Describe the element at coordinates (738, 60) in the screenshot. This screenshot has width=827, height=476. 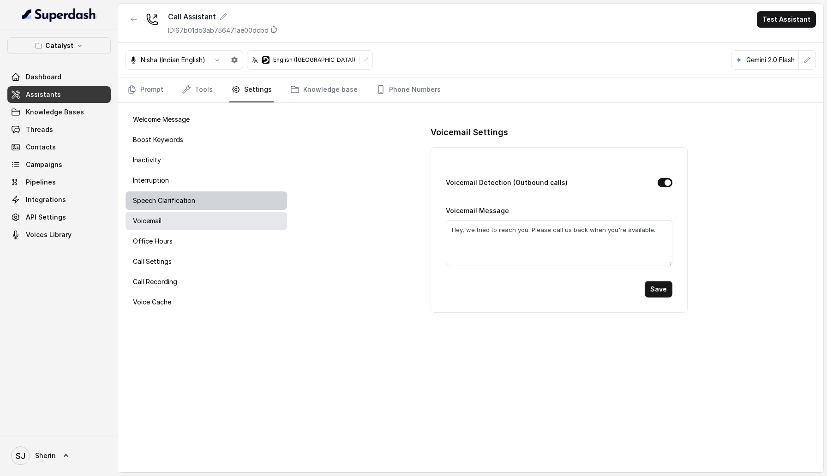
I see `svg: google logo` at that location.